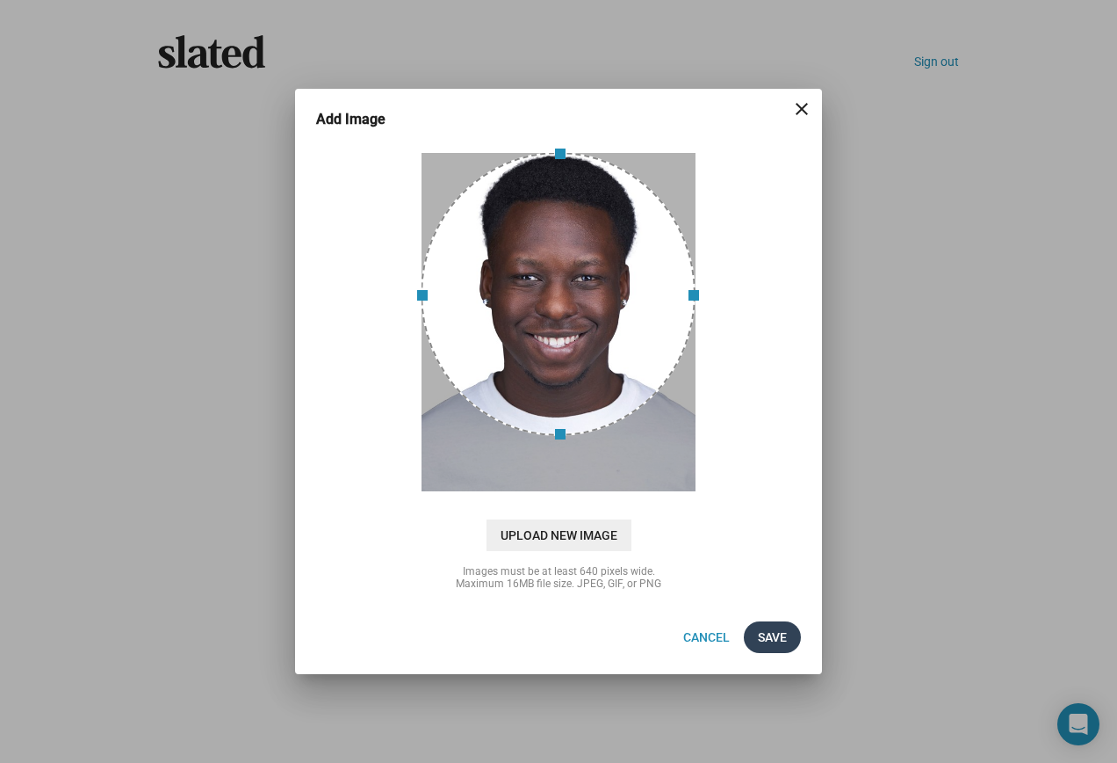  What do you see at coordinates (363, 119) in the screenshot?
I see `h3: Add Image` at bounding box center [363, 119].